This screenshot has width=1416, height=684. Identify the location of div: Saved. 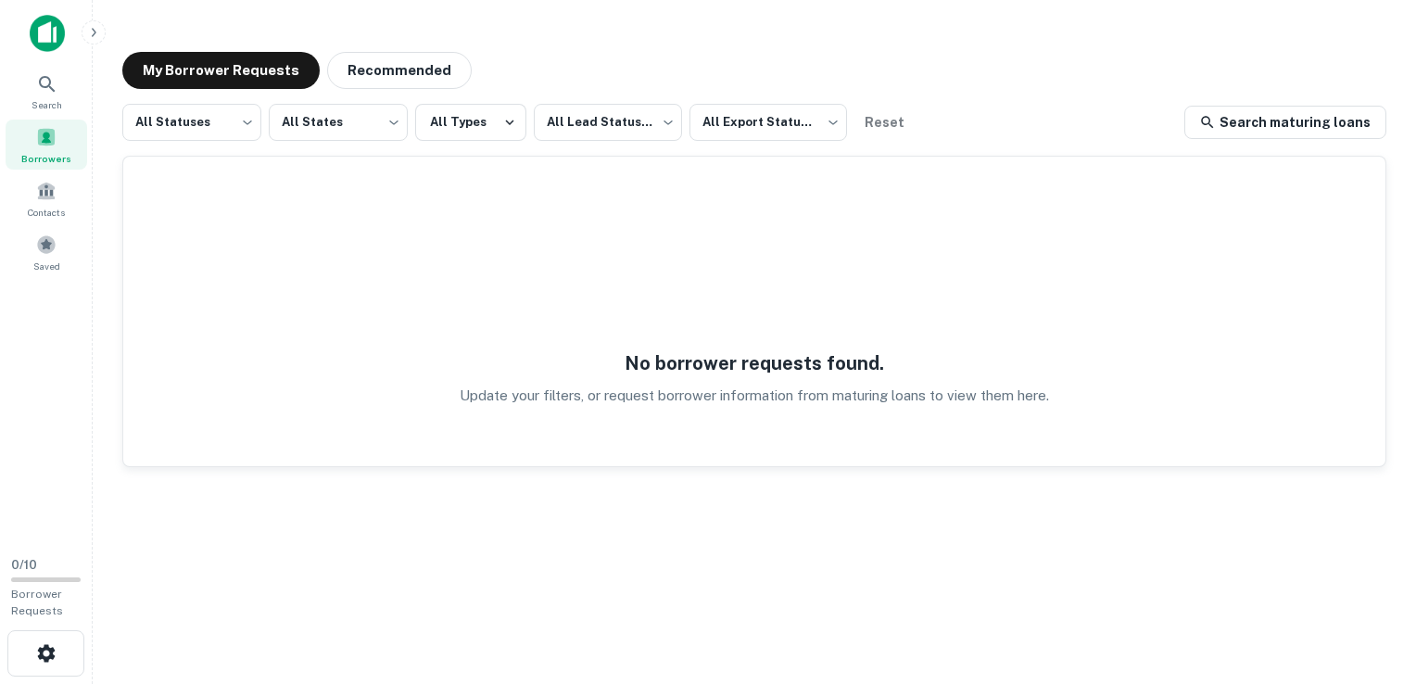
(46, 252).